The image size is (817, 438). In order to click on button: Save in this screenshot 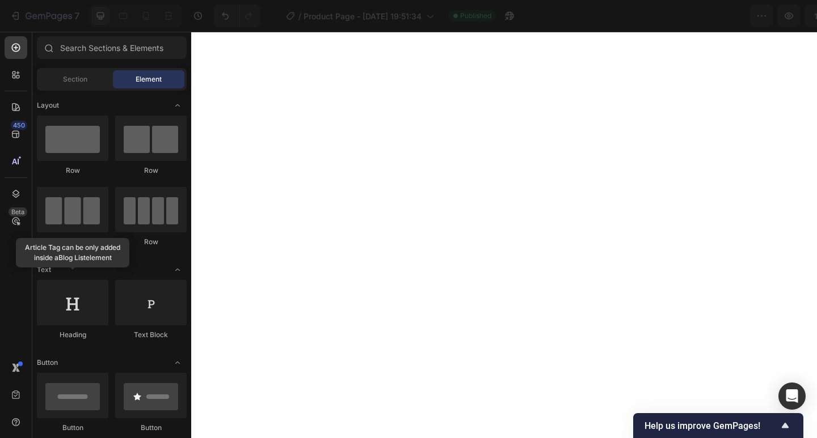, I will do `click(718, 16)`.